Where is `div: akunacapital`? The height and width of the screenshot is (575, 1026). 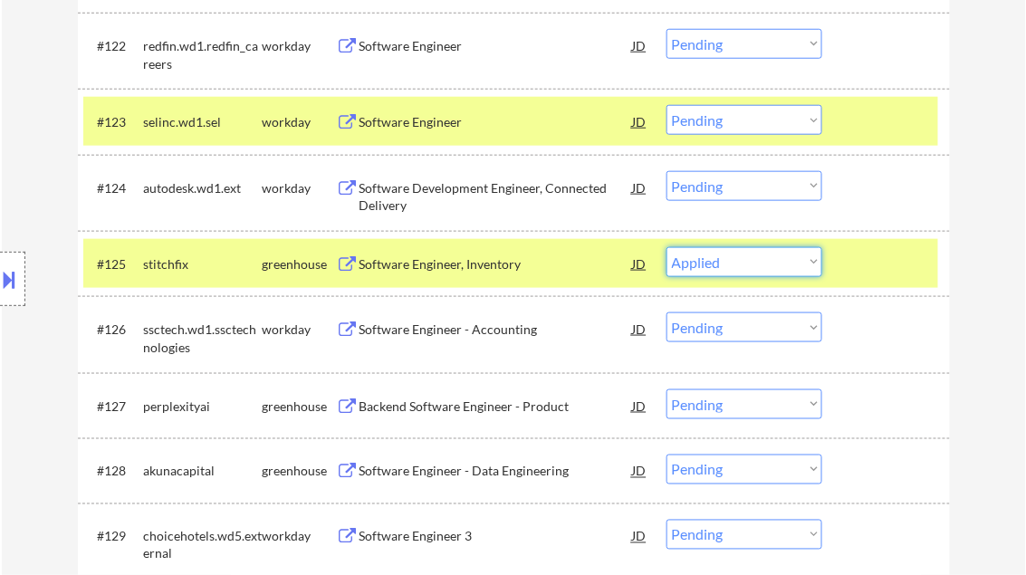 div: akunacapital is located at coordinates (203, 472).